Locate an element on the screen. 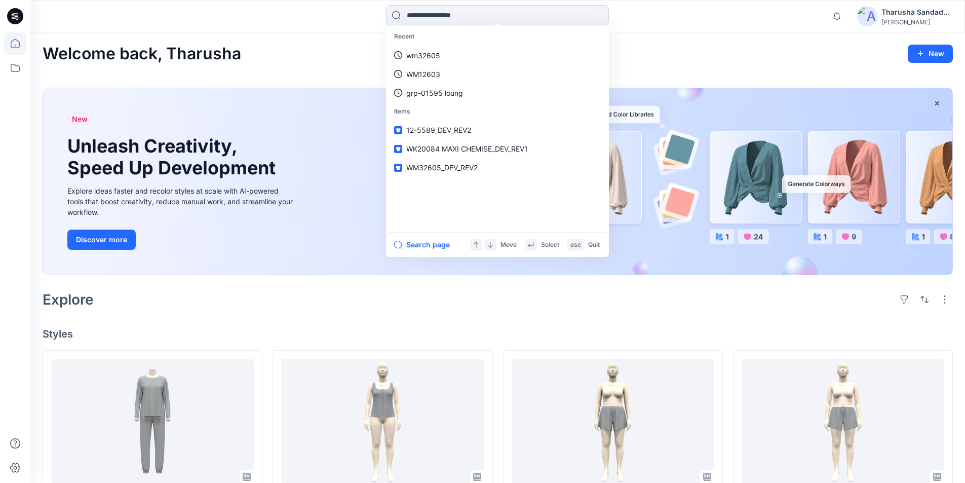 This screenshot has width=965, height=483. p: Select is located at coordinates (550, 245).